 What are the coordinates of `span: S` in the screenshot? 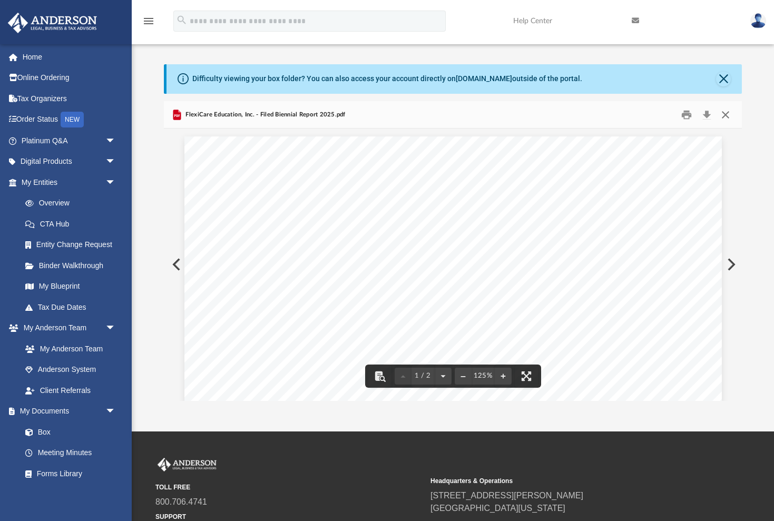 It's located at (358, 272).